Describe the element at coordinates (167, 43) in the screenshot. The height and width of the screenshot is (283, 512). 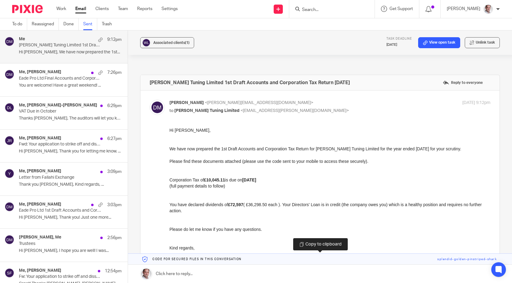
I see `button: Associated clients(1)` at that location.